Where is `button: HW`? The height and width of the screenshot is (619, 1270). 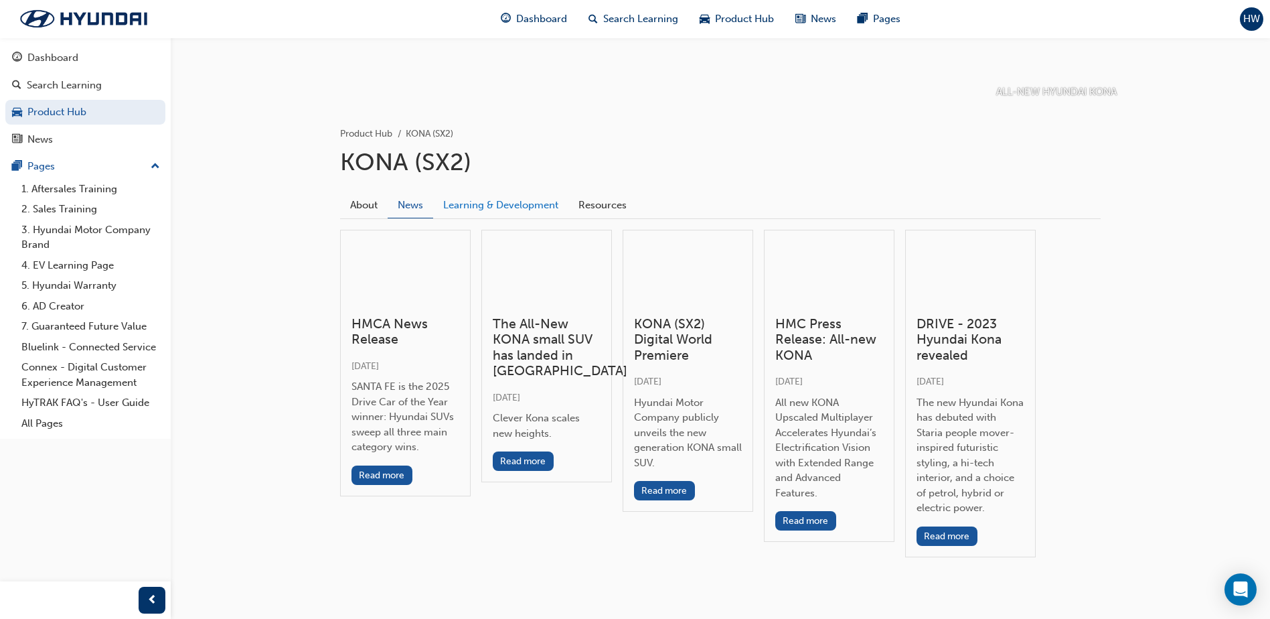
button: HW is located at coordinates (1252, 19).